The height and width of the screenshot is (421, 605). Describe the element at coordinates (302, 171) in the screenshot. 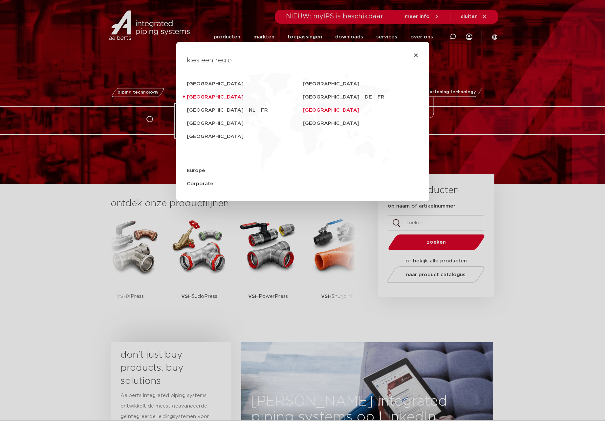

I see `a: Europe` at that location.